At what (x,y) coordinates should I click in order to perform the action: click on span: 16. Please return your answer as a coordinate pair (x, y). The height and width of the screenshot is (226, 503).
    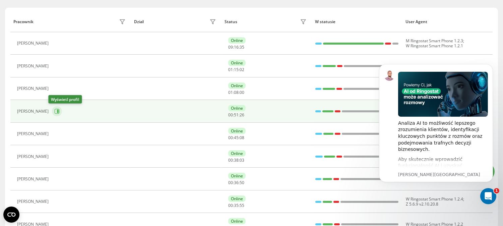
    Looking at the image, I should click on (236, 47).